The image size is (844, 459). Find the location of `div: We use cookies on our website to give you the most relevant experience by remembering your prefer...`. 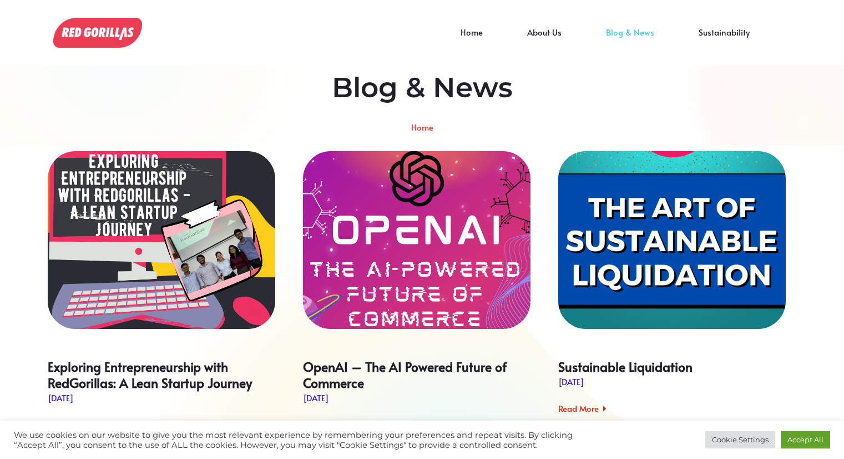

div: We use cookies on our website to give you the most relevant experience by remembering your prefer... is located at coordinates (300, 440).